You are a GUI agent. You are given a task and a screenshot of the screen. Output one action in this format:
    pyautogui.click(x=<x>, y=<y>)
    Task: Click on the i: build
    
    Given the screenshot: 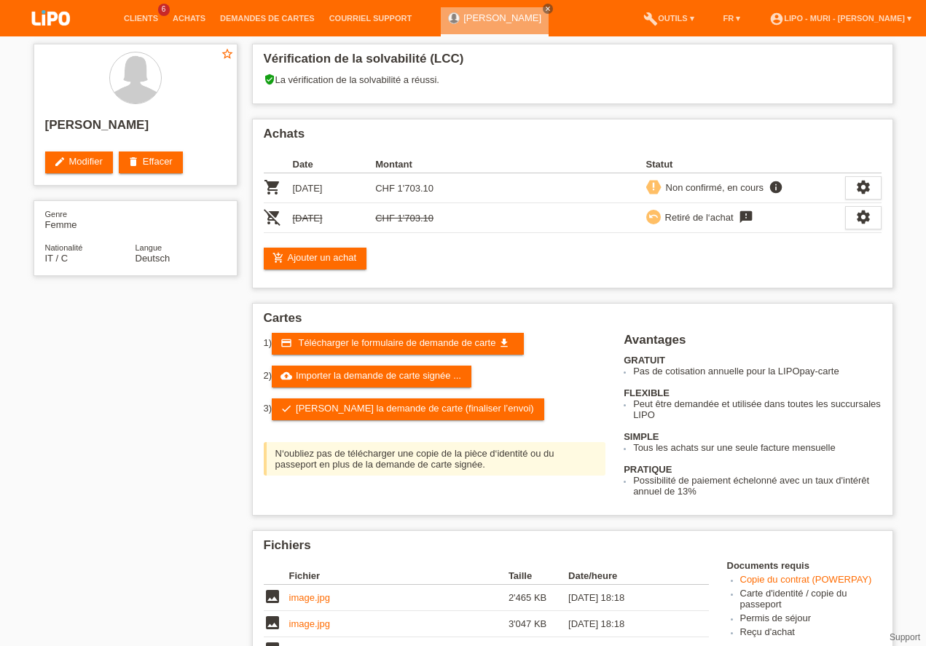 What is the action you would take?
    pyautogui.click(x=651, y=19)
    